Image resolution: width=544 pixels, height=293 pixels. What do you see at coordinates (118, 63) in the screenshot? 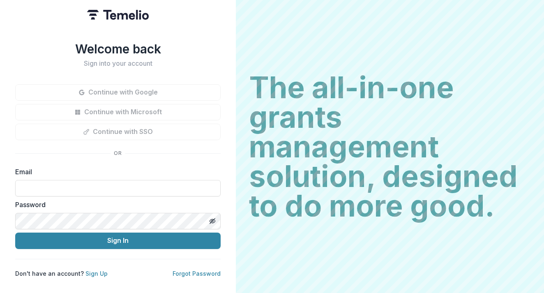
I see `h2: Sign into your account` at bounding box center [118, 63].